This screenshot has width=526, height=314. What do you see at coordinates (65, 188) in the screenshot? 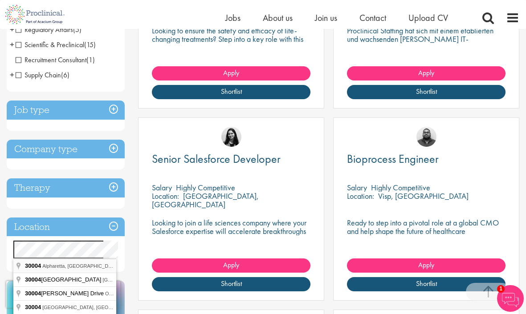
I see `h3: Therapy` at bounding box center [65, 188].